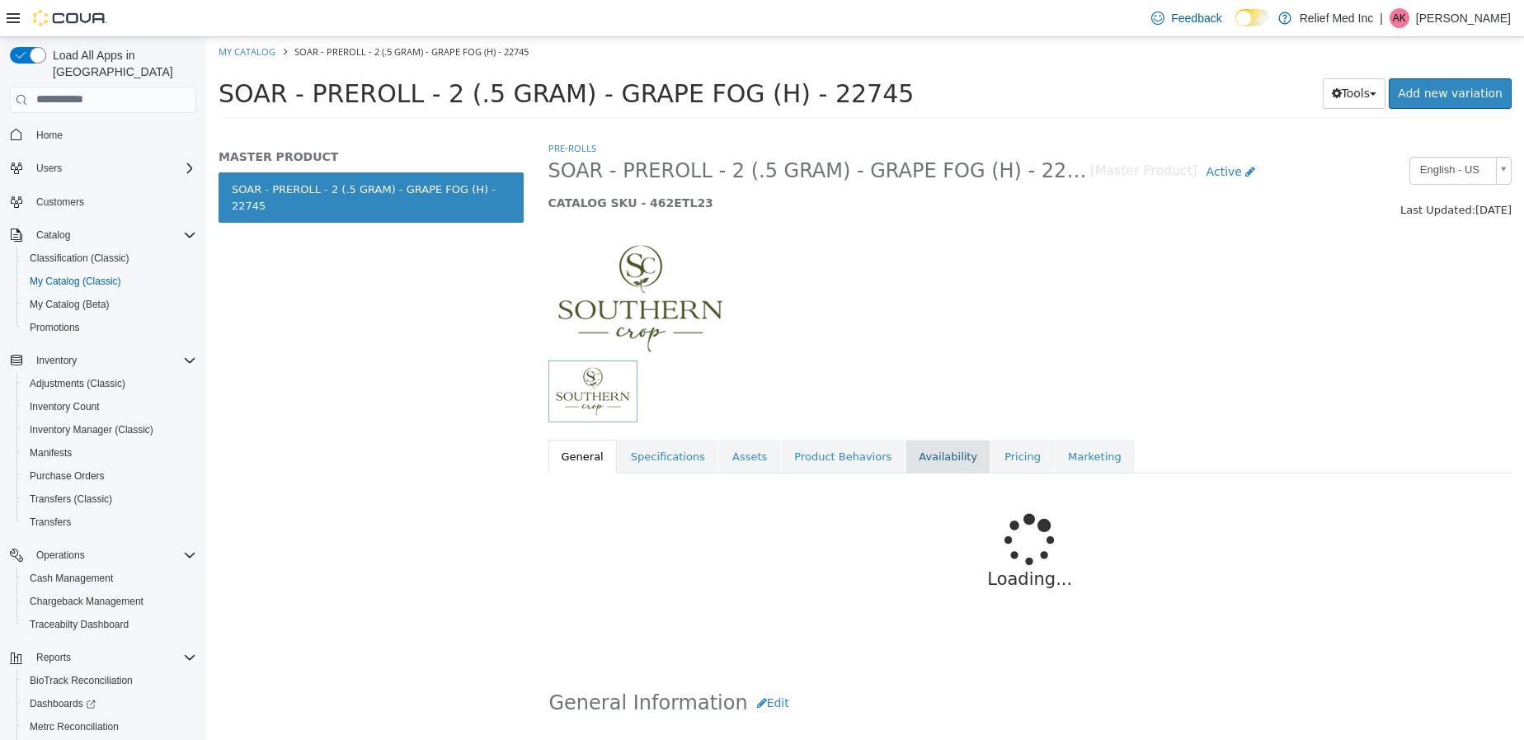 The height and width of the screenshot is (740, 1524). I want to click on a: Availability, so click(741, 420).